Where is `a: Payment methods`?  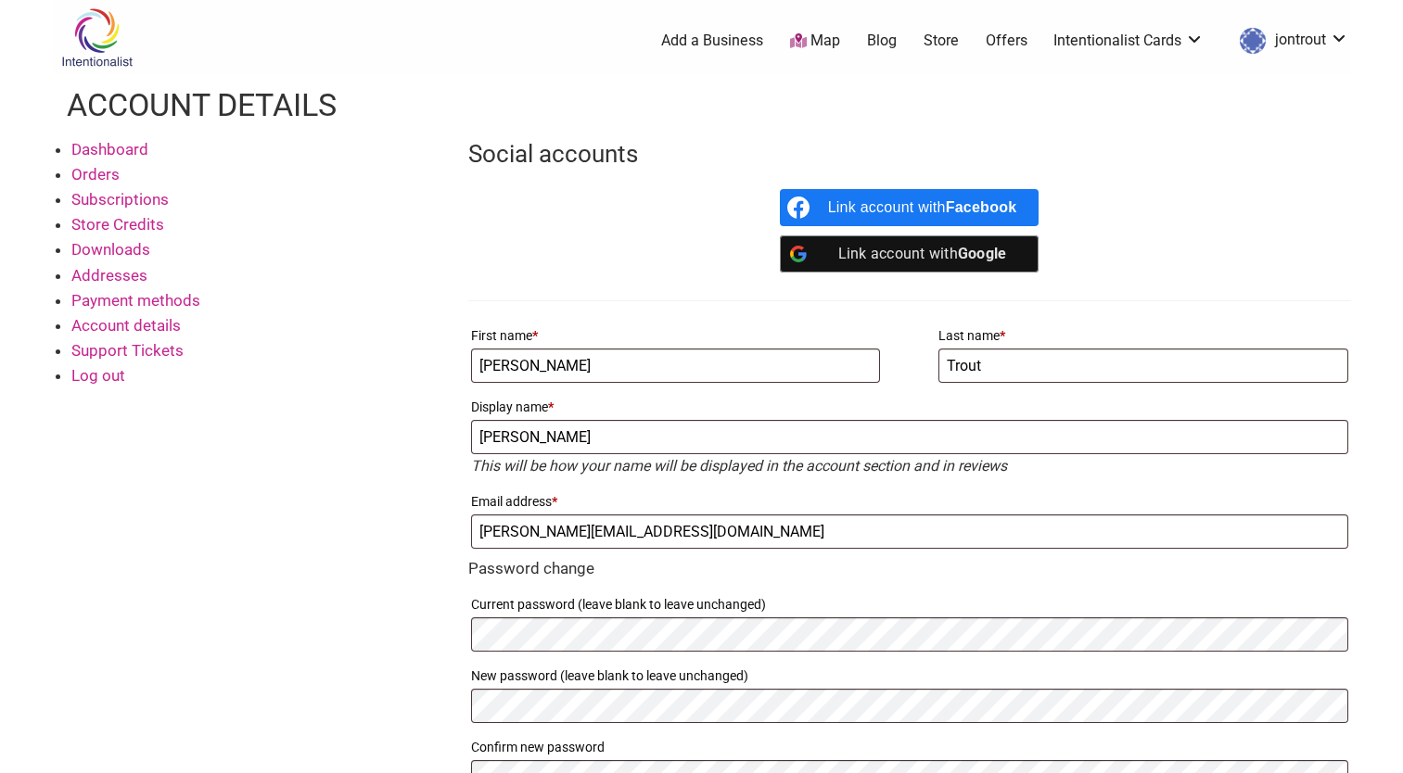 a: Payment methods is located at coordinates (135, 300).